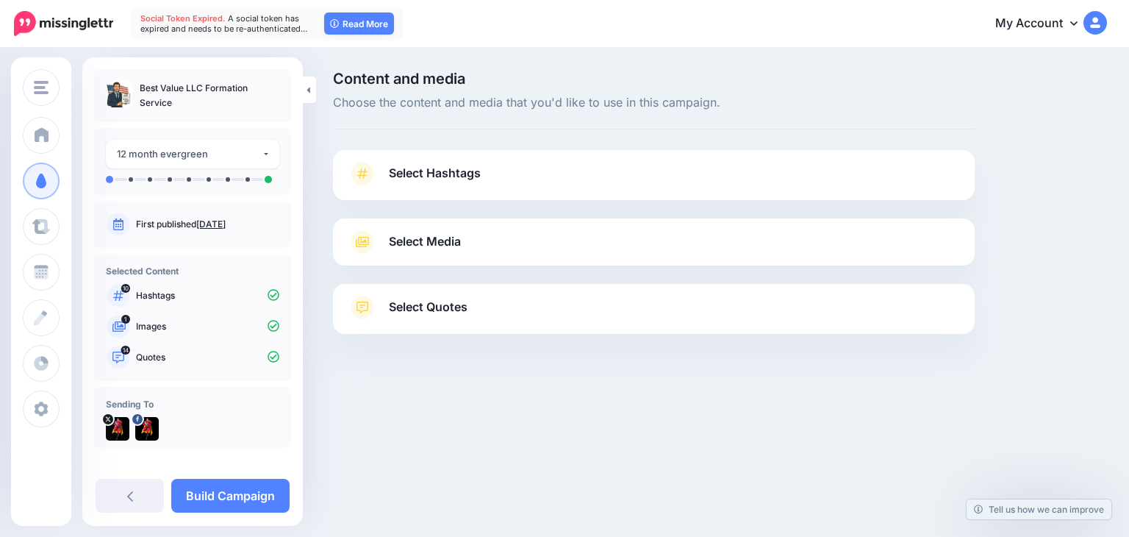  I want to click on h4: Selected Content, so click(193, 270).